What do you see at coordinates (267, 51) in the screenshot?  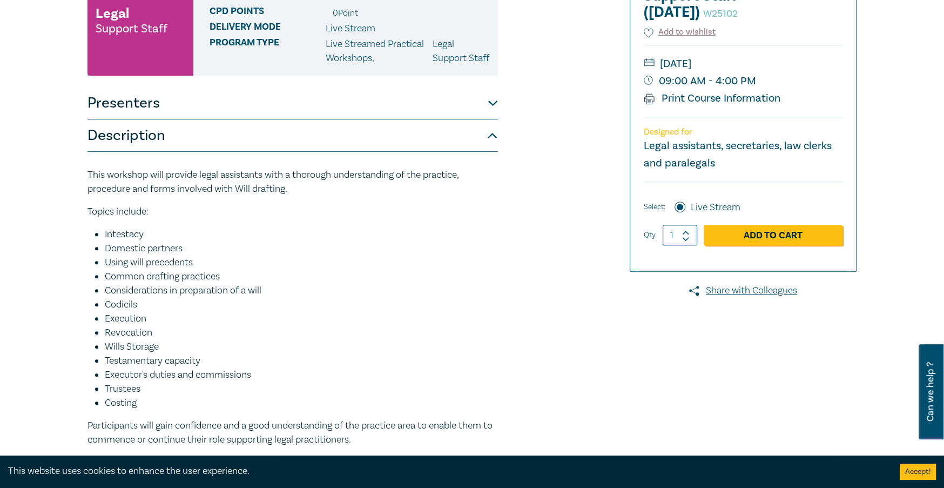 I see `span: Program type` at bounding box center [267, 51].